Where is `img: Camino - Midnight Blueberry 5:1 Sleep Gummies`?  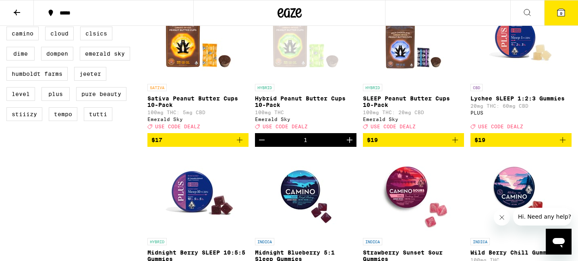
img: Camino - Midnight Blueberry 5:1 Sleep Gummies is located at coordinates (306, 193).